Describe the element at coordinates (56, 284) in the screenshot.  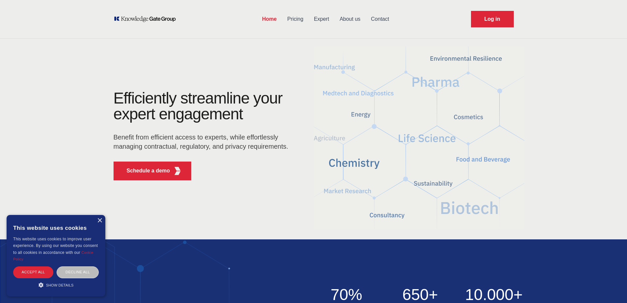
I see `div: Show details` at that location.